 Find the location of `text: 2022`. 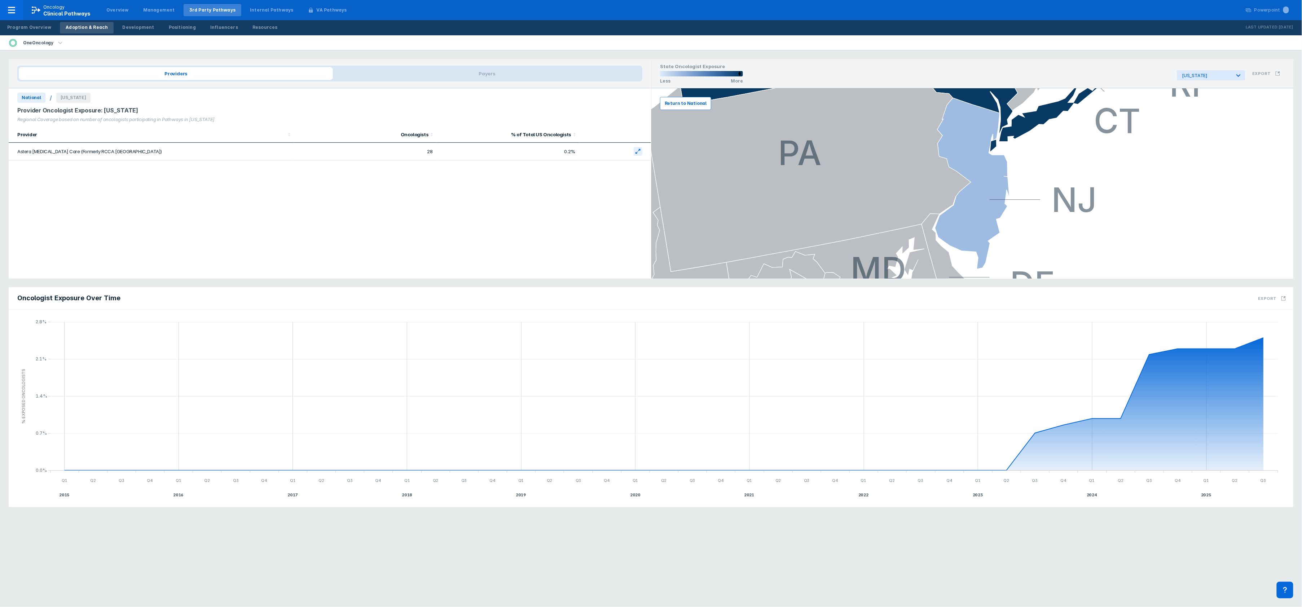

text: 2022 is located at coordinates (864, 495).